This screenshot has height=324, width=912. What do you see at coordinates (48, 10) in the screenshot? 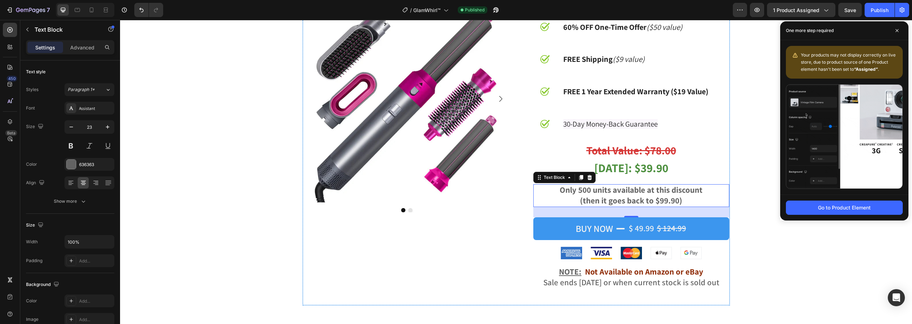
I see `p: 7` at bounding box center [48, 10].